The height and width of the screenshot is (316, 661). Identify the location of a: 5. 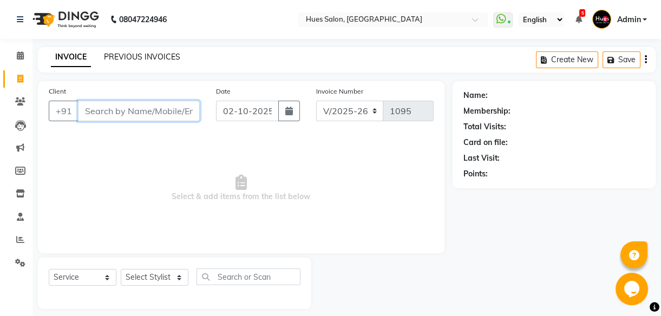
(579, 20).